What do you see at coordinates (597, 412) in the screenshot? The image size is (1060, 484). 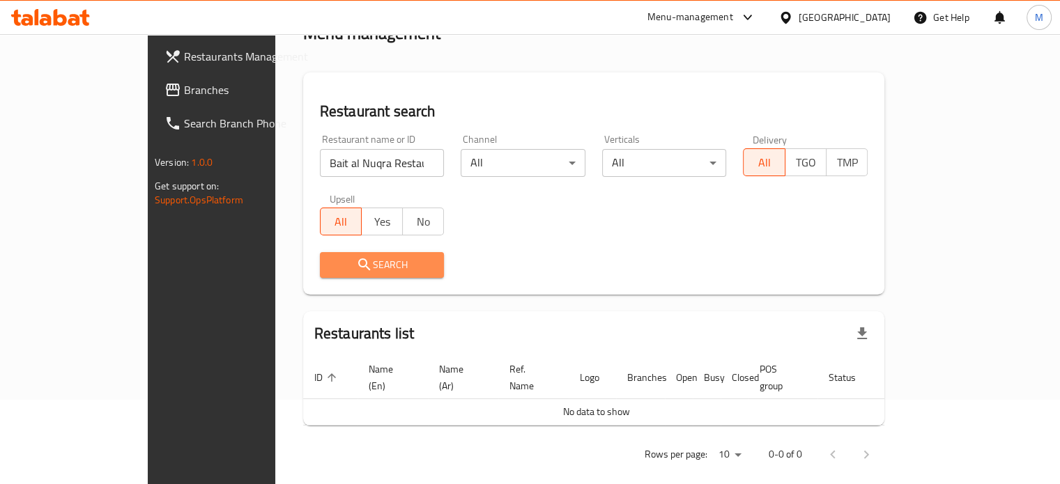 I see `span: No data to show` at bounding box center [597, 412].